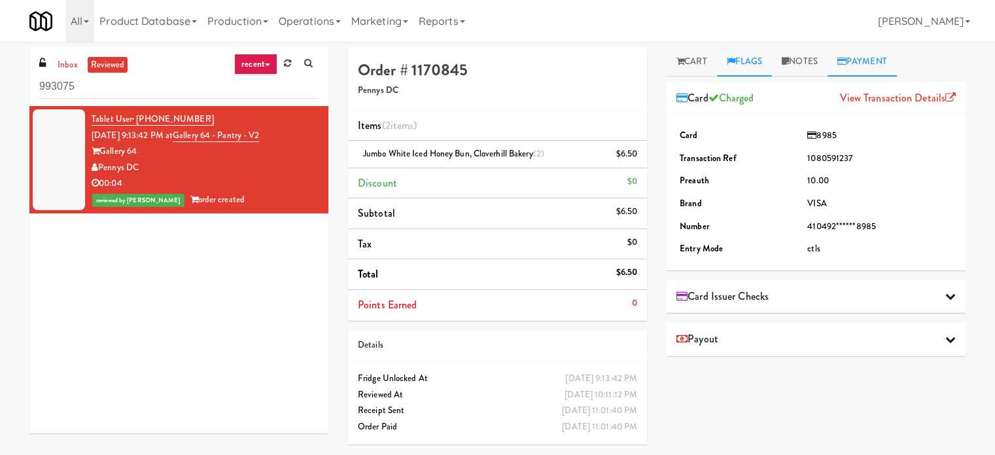 This screenshot has height=455, width=995. I want to click on td: ctls, so click(880, 249).